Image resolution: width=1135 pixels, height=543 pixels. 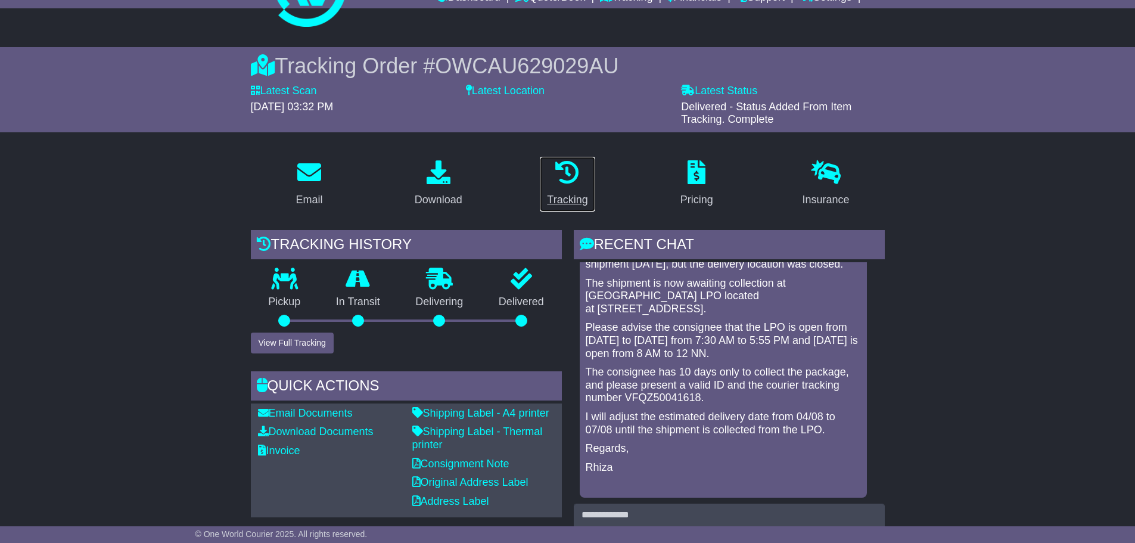 I want to click on p: In Transit, so click(x=358, y=302).